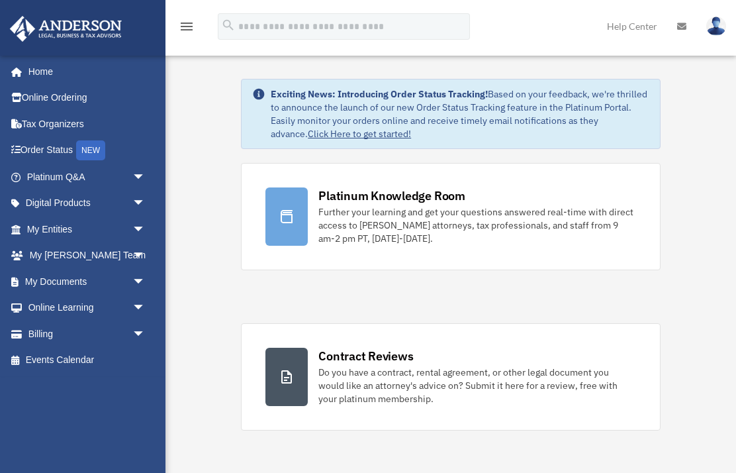 Image resolution: width=736 pixels, height=473 pixels. What do you see at coordinates (451, 216) in the screenshot?
I see `a: Platinum Knowledge Room Further your learning and get your questions answered real-time with dire...` at bounding box center [451, 216].